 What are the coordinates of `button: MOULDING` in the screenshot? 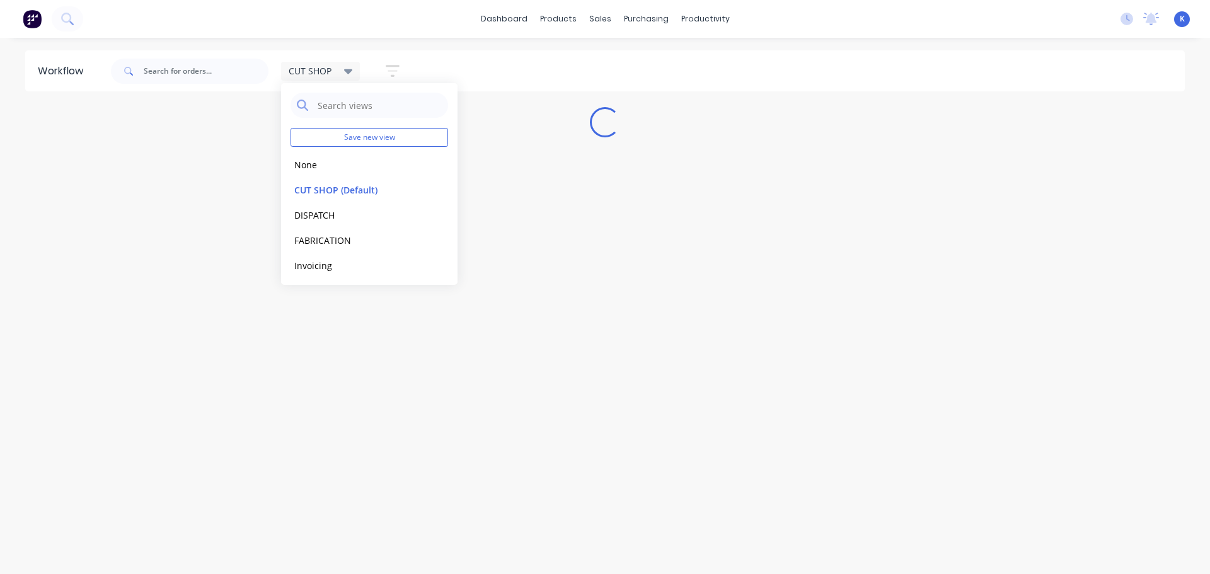 It's located at (357, 291).